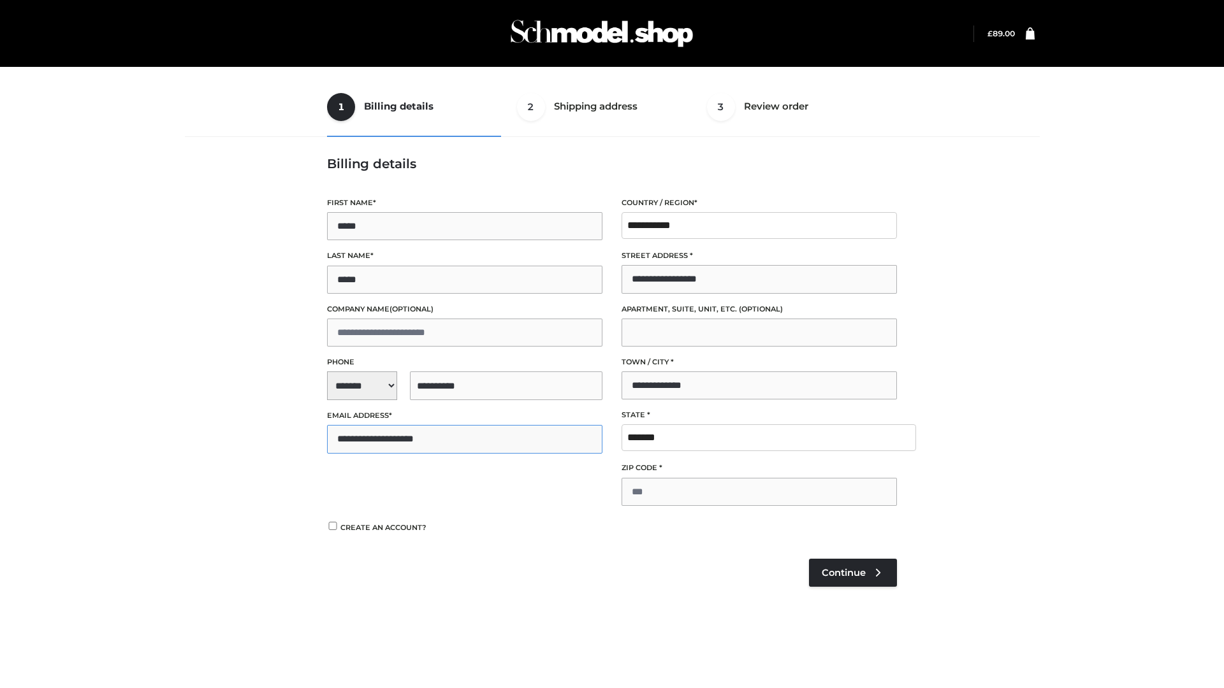  I want to click on span: Continue, so click(843, 573).